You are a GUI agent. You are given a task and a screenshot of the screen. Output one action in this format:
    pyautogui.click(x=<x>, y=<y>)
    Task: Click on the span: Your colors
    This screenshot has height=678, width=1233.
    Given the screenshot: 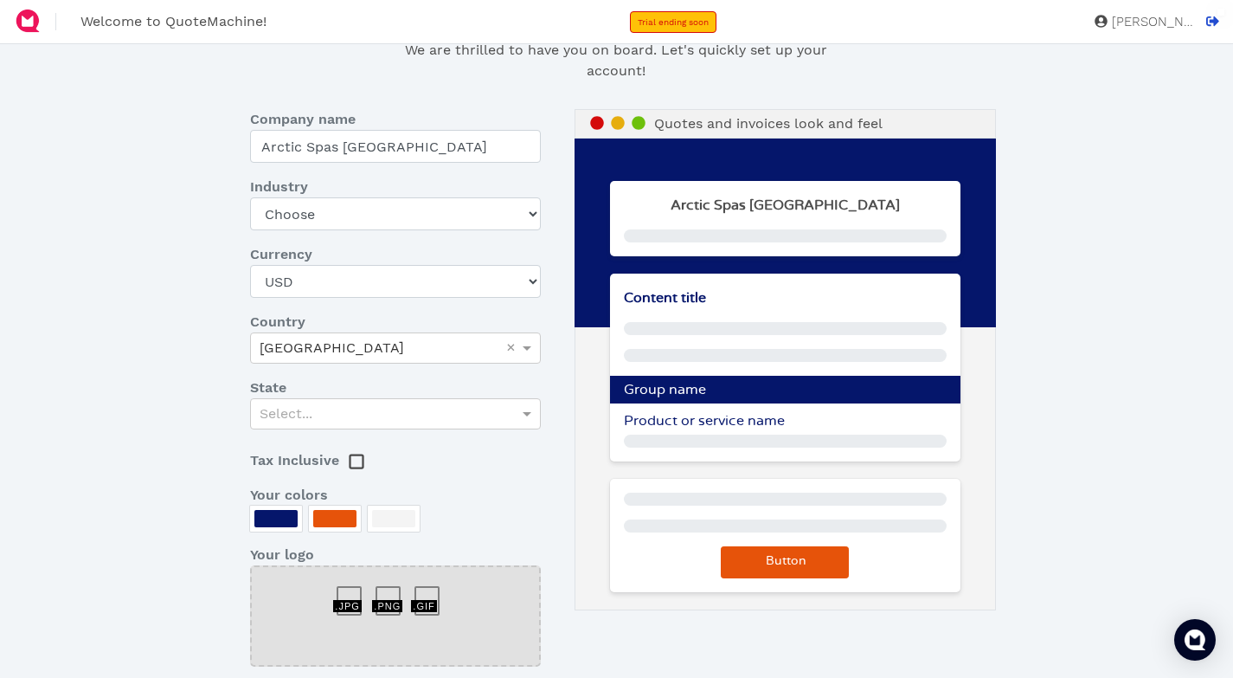 What is the action you would take?
    pyautogui.click(x=289, y=495)
    